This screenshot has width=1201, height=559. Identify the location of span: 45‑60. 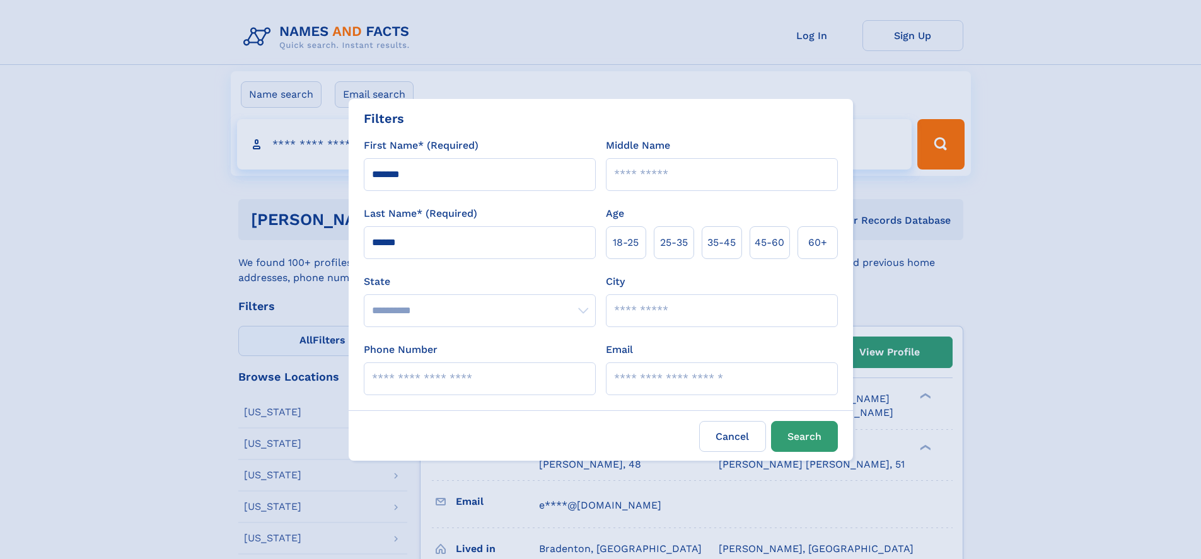
(769, 243).